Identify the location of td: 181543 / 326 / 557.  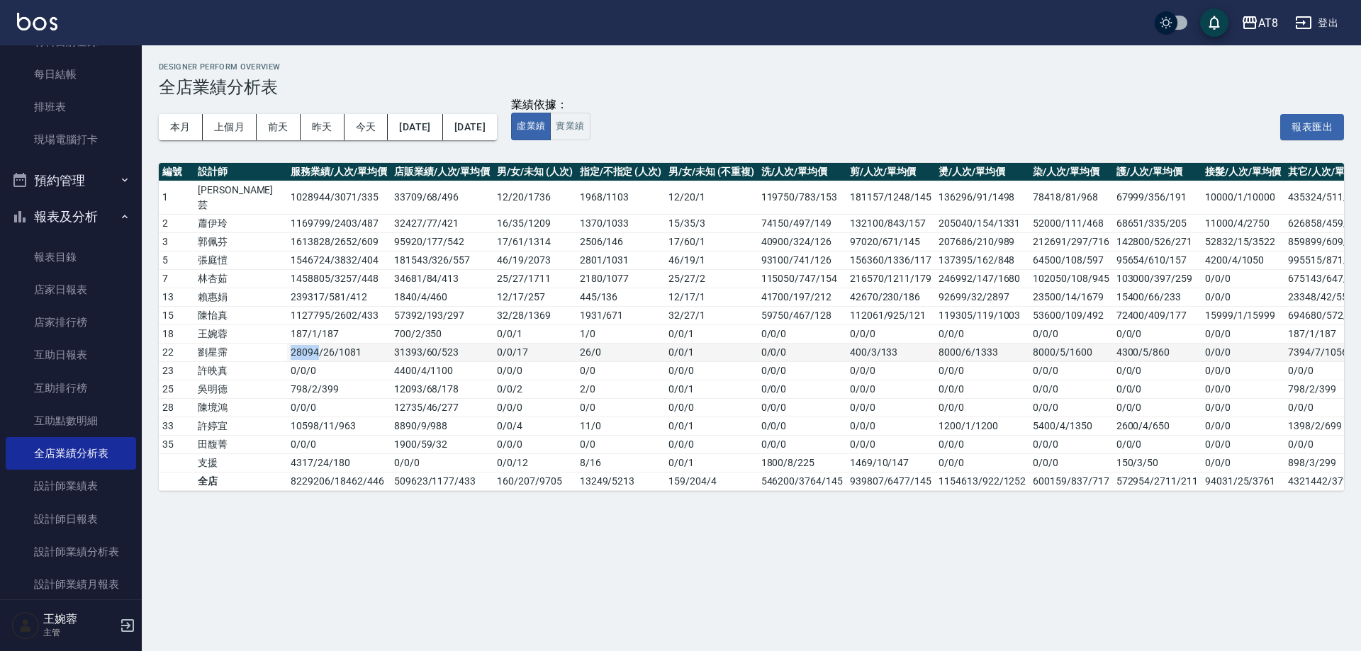
(441, 260).